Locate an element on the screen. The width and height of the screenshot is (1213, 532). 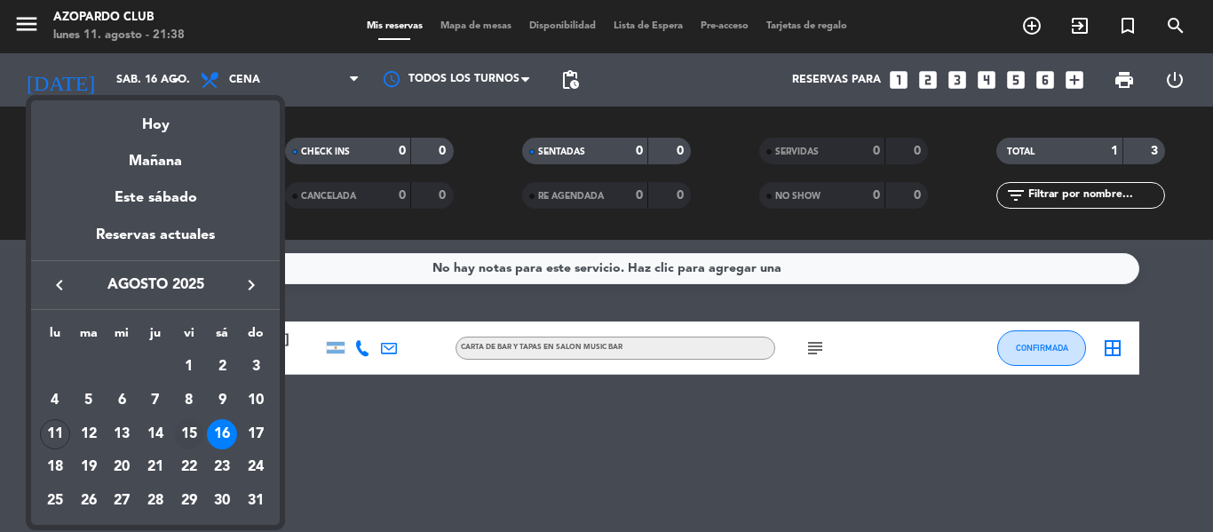
i: keyboard_arrow_left is located at coordinates (60, 285).